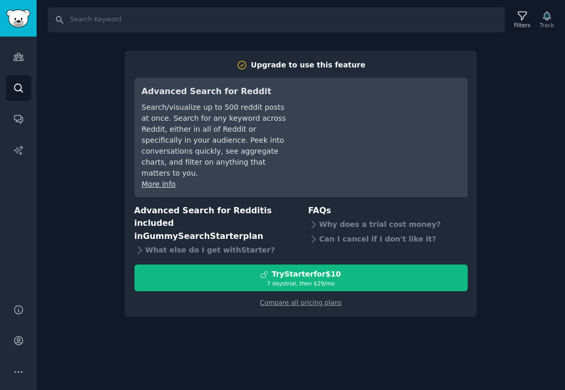 The height and width of the screenshot is (390, 565). Describe the element at coordinates (276, 20) in the screenshot. I see `input: Search Keyword` at that location.